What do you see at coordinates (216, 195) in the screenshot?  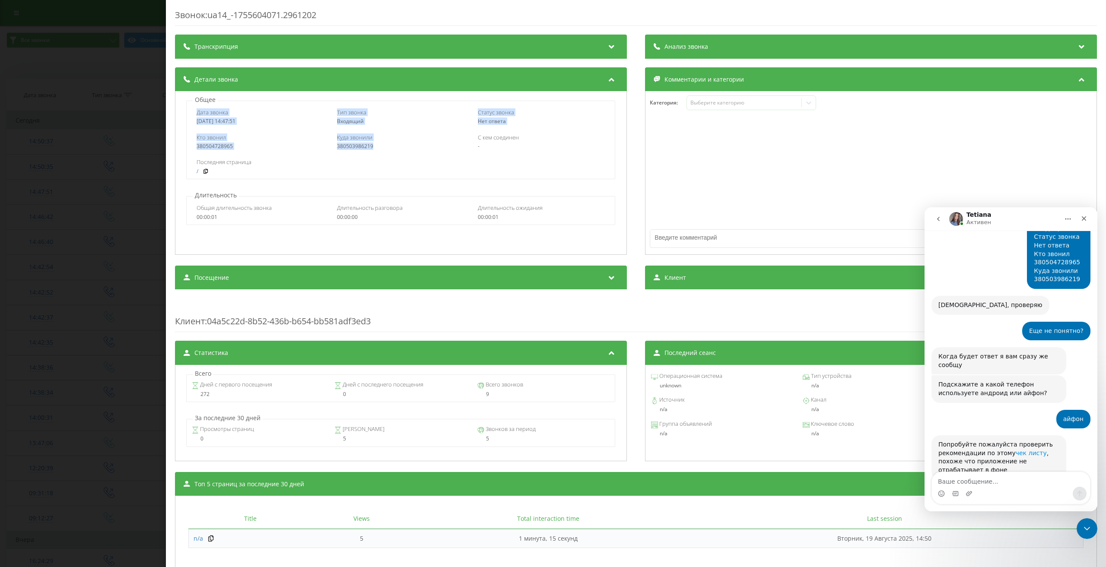 I see `p: Длительность` at bounding box center [216, 195].